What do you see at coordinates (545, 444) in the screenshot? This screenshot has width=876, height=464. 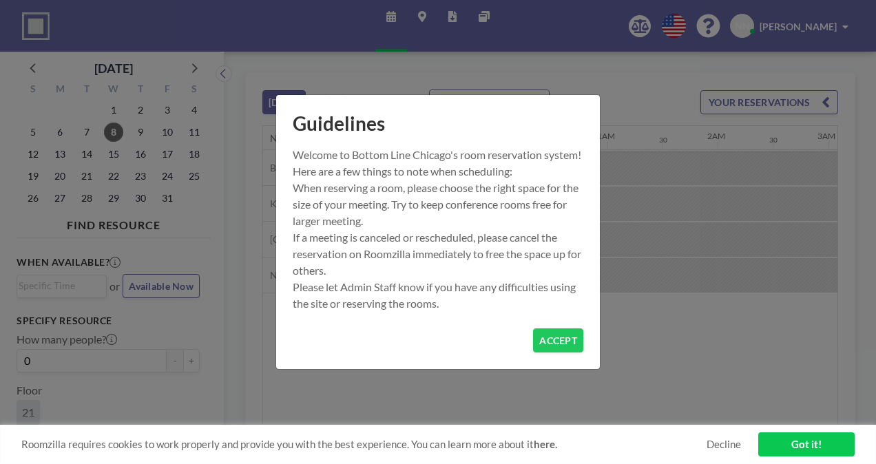 I see `a: here.` at bounding box center [545, 444].